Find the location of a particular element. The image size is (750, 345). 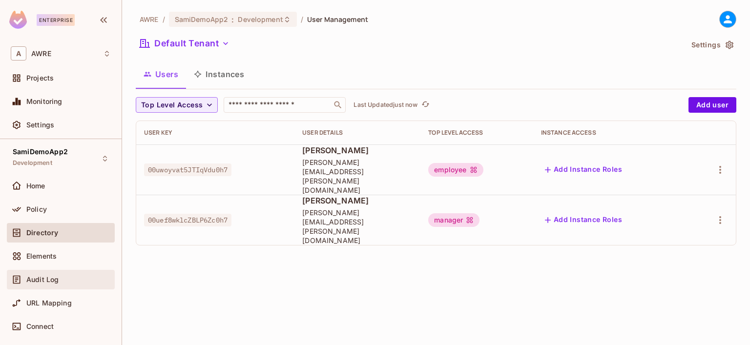

span: Directory is located at coordinates (42, 233).